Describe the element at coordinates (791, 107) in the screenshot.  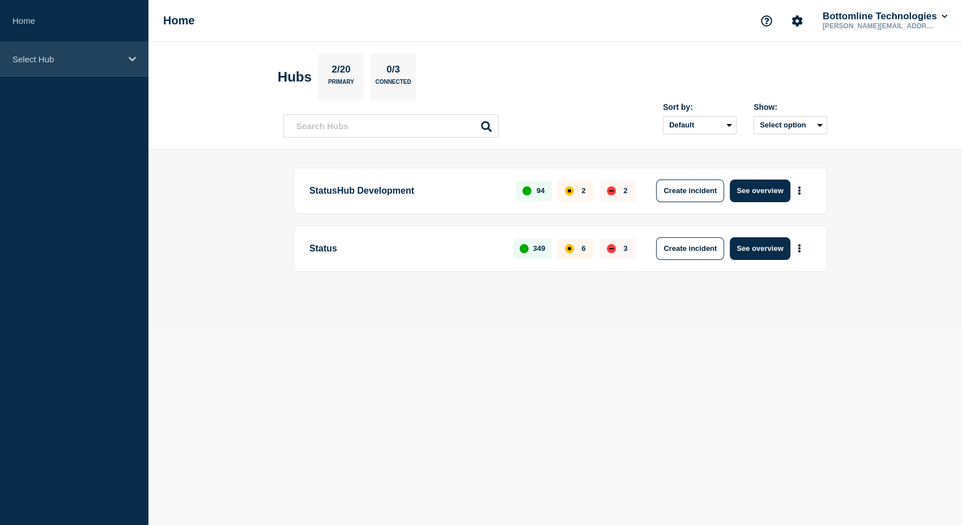
I see `div: Show:` at that location.